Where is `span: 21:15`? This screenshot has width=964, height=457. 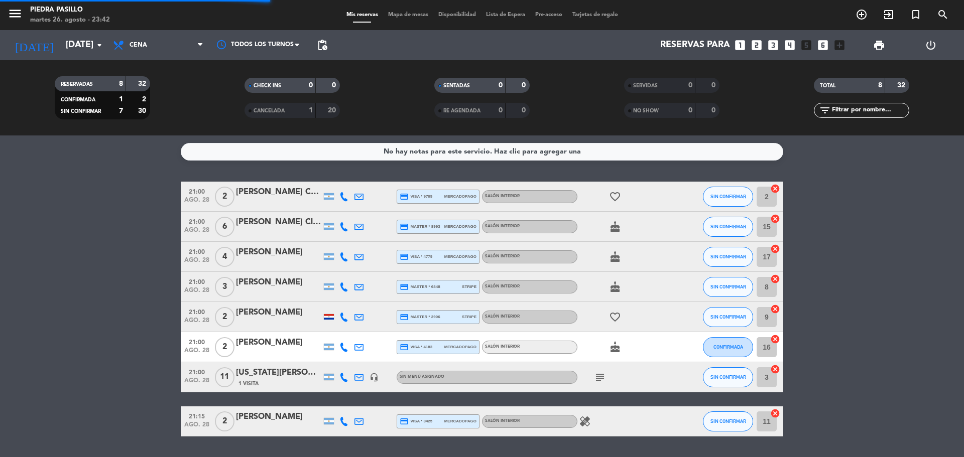
span: 21:15 is located at coordinates (197, 416).